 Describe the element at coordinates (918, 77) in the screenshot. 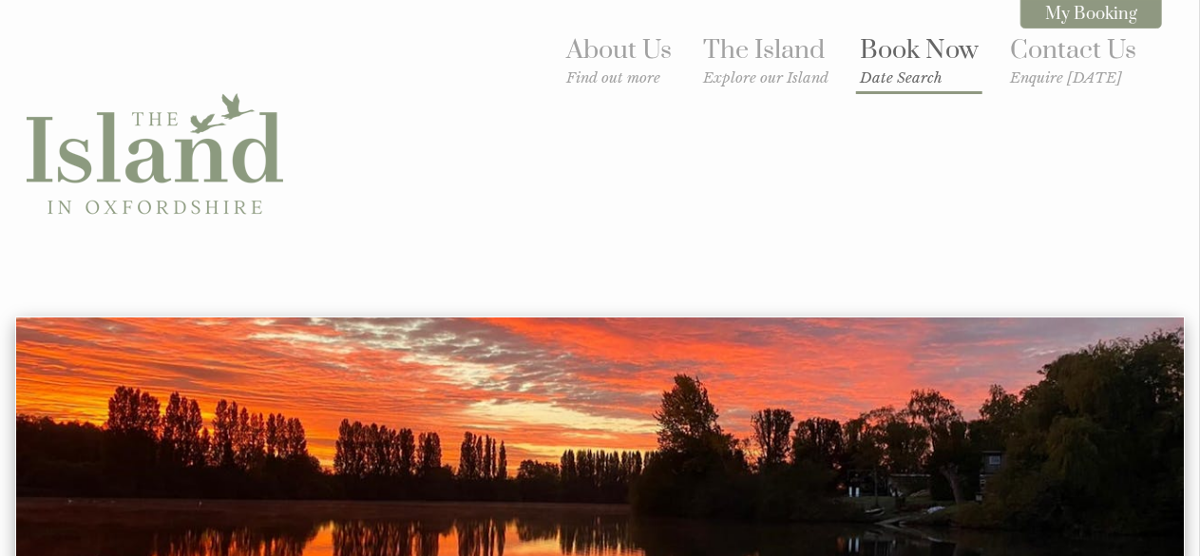

I see `small: Date Search` at that location.